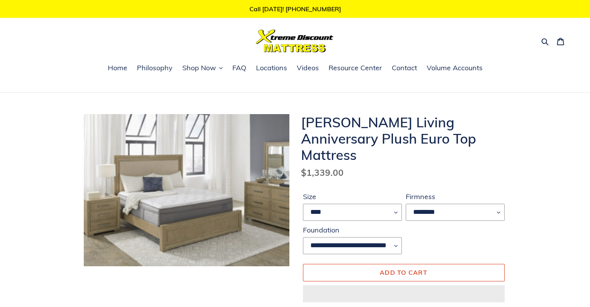  Describe the element at coordinates (322, 172) in the screenshot. I see `span: $1,339.00` at that location.